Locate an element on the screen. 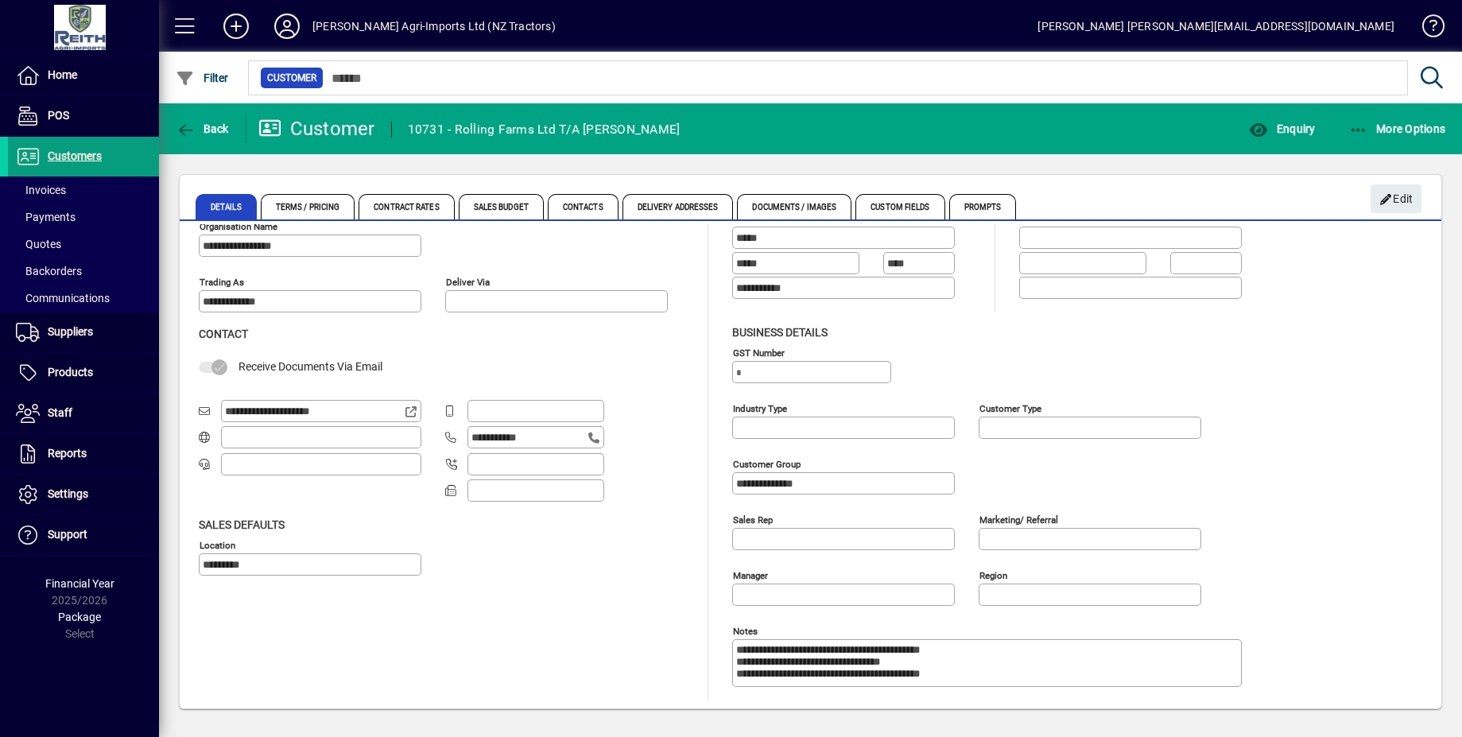  span: Receive Documents Via Email is located at coordinates (310, 366).